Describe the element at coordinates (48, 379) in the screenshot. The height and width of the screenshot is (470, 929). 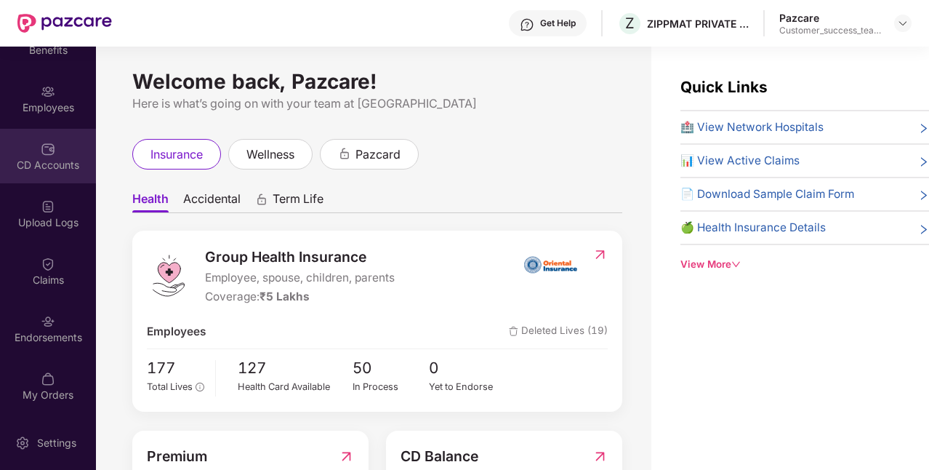
I see `img: svg+xml;base64,PHN2ZyBpZD0iTXlfT3JkZXJzIiBkYXRhLW5hbWU9Ik15IE9yZGVycyIgeG1sbnM9Imh0dHA6Ly93d3cudz...` at that location.